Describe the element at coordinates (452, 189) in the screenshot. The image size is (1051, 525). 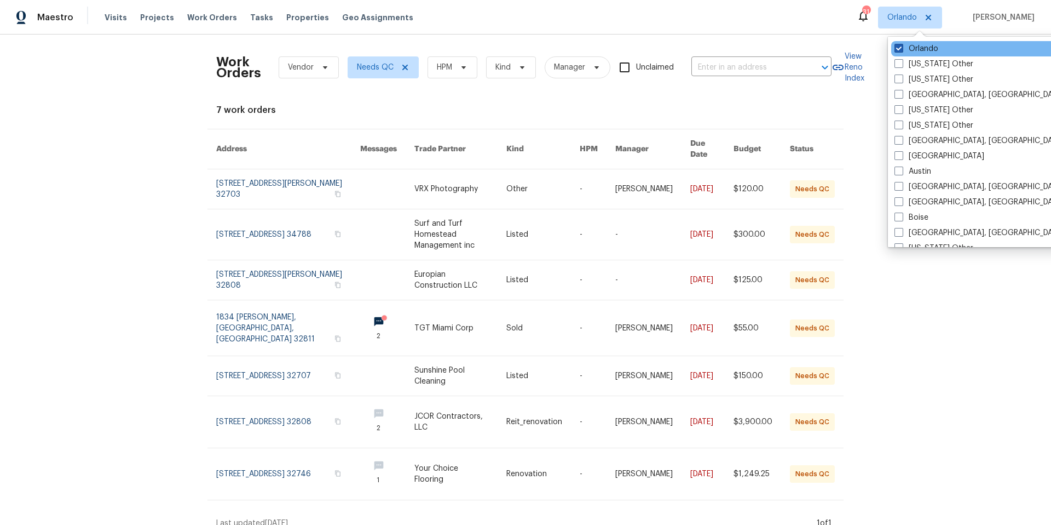
I see `td: VRX Photography` at that location.